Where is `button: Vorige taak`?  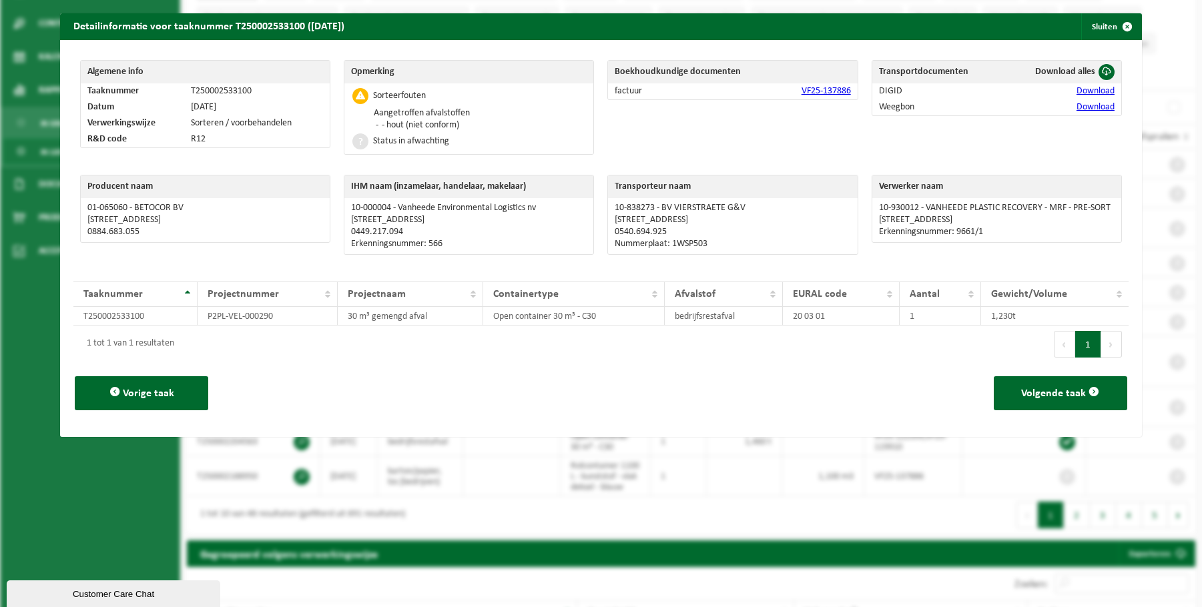 button: Vorige taak is located at coordinates (142, 393).